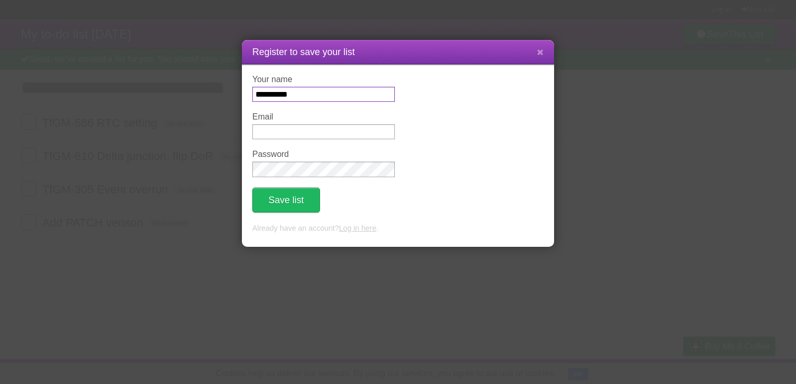 The image size is (796, 384). Describe the element at coordinates (357, 228) in the screenshot. I see `a: Log in here` at that location.